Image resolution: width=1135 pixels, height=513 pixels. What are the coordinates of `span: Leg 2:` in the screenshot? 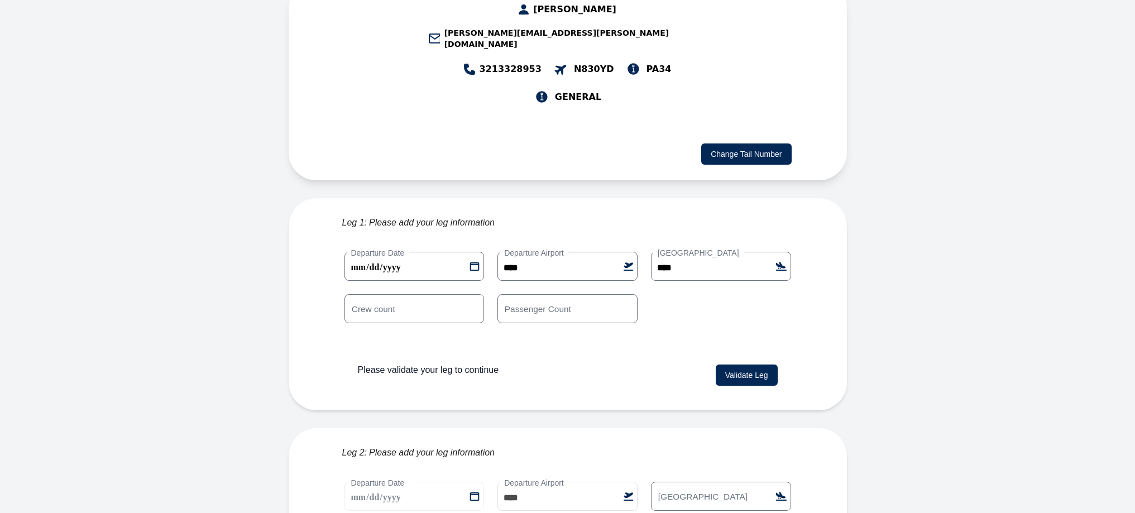 It's located at (355, 453).